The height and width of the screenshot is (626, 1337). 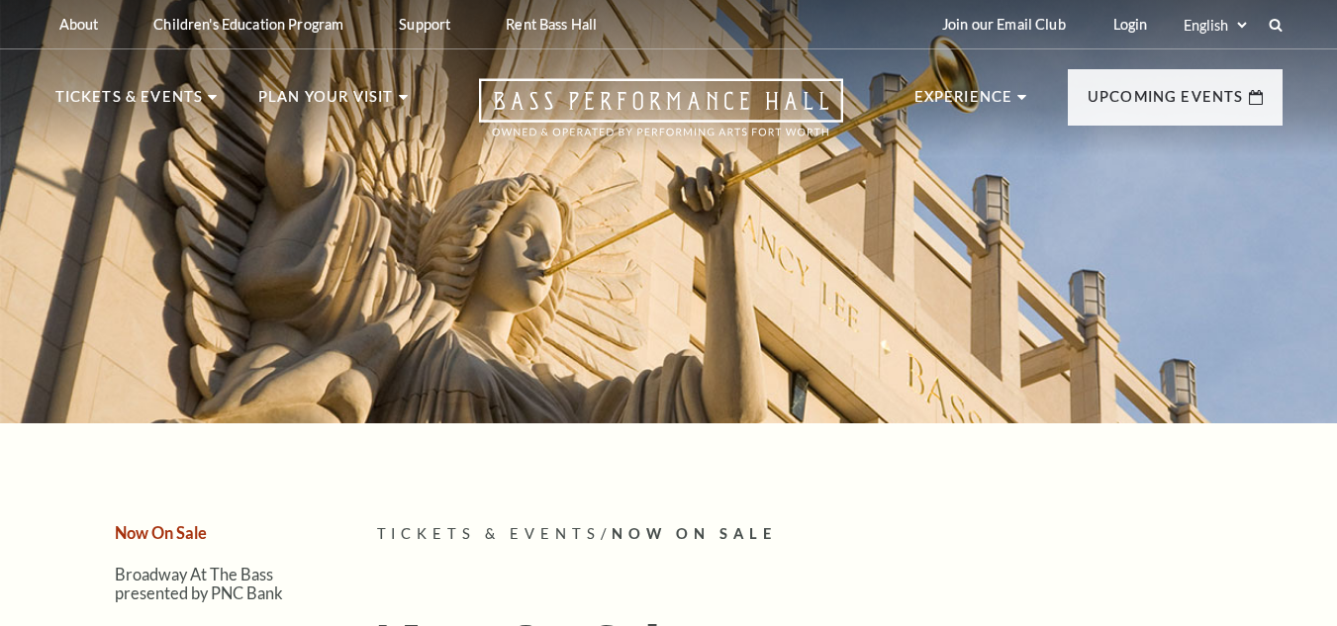 What do you see at coordinates (248, 24) in the screenshot?
I see `p: Children's Education Program` at bounding box center [248, 24].